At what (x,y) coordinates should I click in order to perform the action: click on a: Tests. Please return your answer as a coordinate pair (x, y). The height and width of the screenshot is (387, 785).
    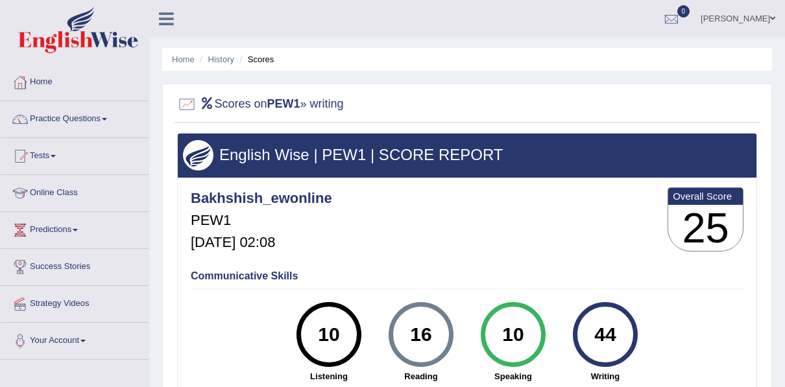
    Looking at the image, I should click on (75, 154).